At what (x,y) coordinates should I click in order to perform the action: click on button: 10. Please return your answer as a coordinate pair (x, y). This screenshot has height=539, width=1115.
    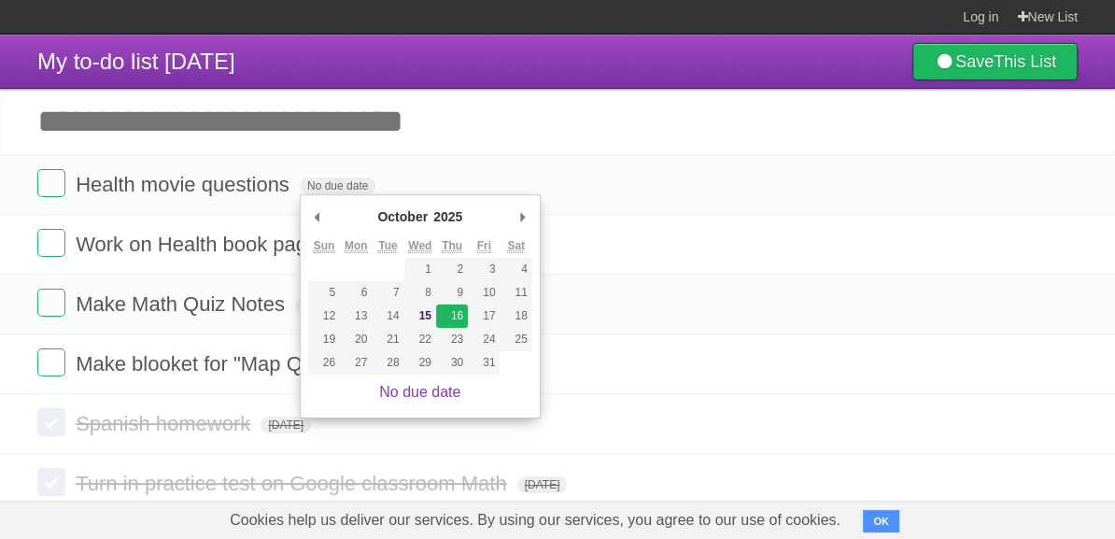
    Looking at the image, I should click on (484, 292).